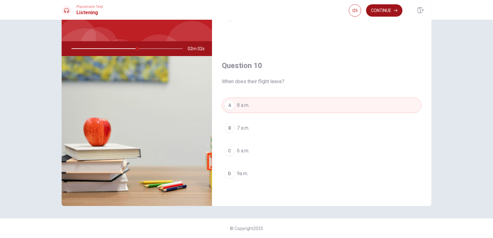  What do you see at coordinates (322, 82) in the screenshot?
I see `span: When does their flight leave?` at bounding box center [322, 82].